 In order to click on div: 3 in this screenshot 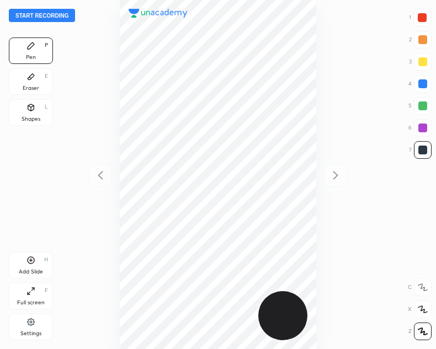, I will do `click(420, 62)`.